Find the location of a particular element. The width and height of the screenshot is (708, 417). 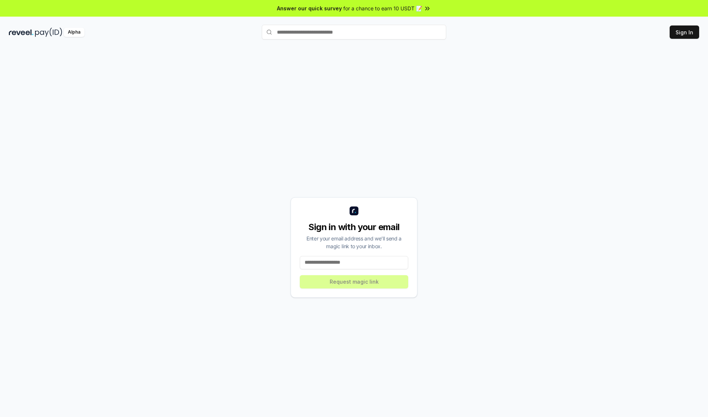

div: Enter your email address and we’ll send a magic link to your inbox. is located at coordinates (354, 242).